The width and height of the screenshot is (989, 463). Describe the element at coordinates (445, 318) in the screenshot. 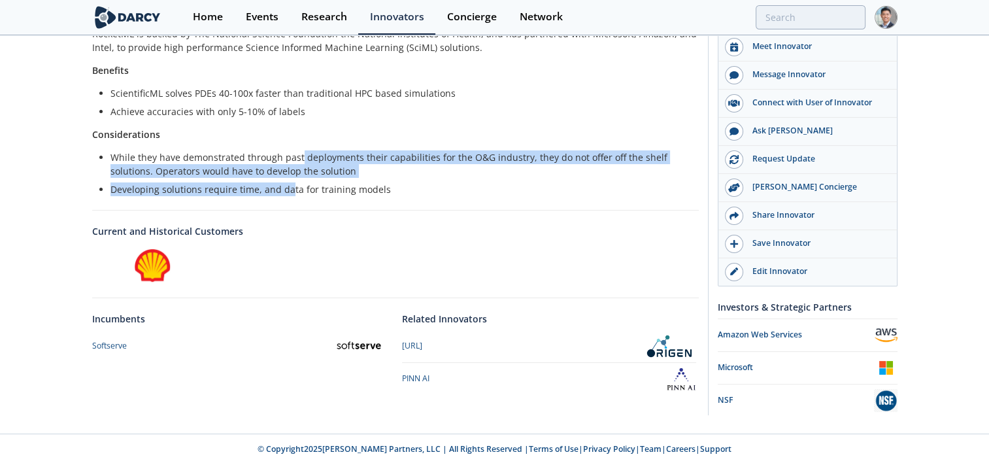

I see `a: Related Innovators` at that location.